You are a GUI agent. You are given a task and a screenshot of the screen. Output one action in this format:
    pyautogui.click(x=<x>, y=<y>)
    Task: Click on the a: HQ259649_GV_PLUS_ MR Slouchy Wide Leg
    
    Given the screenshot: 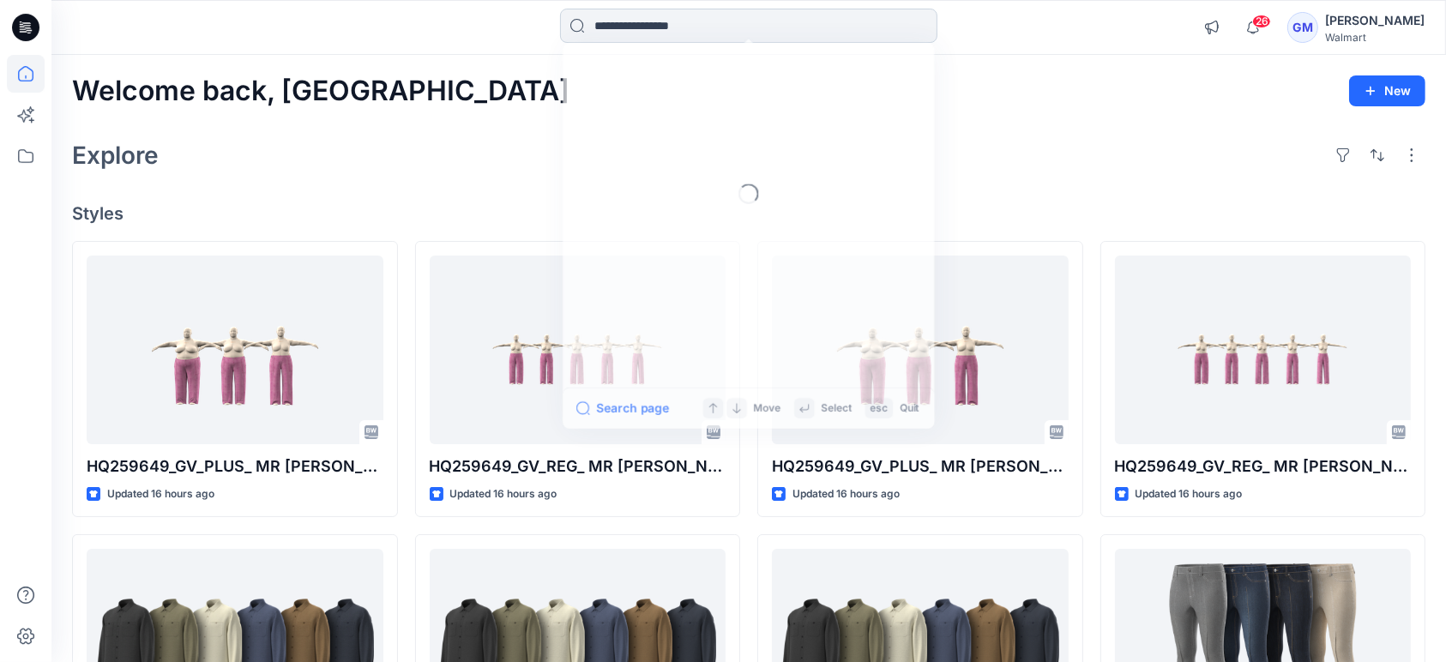 What is the action you would take?
    pyautogui.click(x=235, y=350)
    